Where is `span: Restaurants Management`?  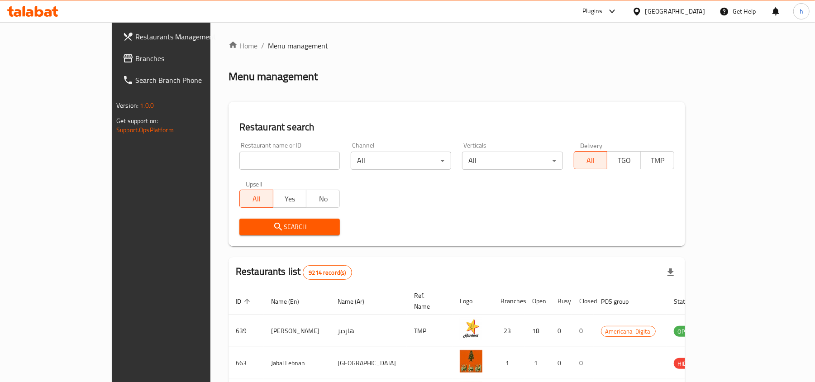 span: Restaurants Management is located at coordinates (188, 37).